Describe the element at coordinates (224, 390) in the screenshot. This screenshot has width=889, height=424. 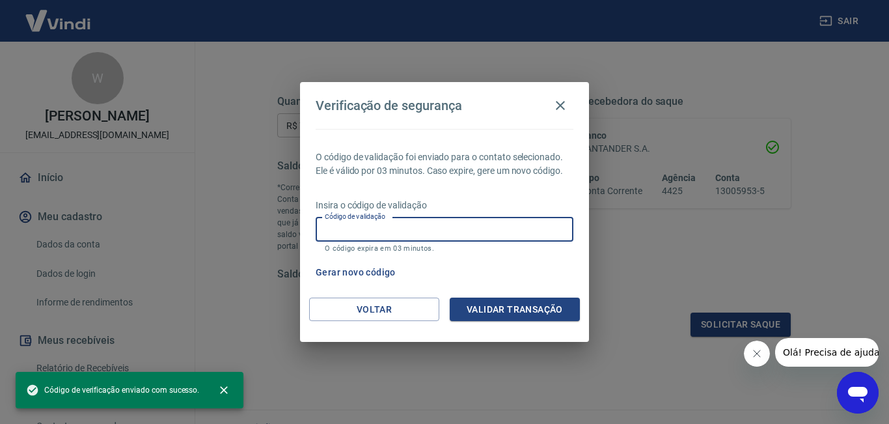
I see `button: close` at that location.